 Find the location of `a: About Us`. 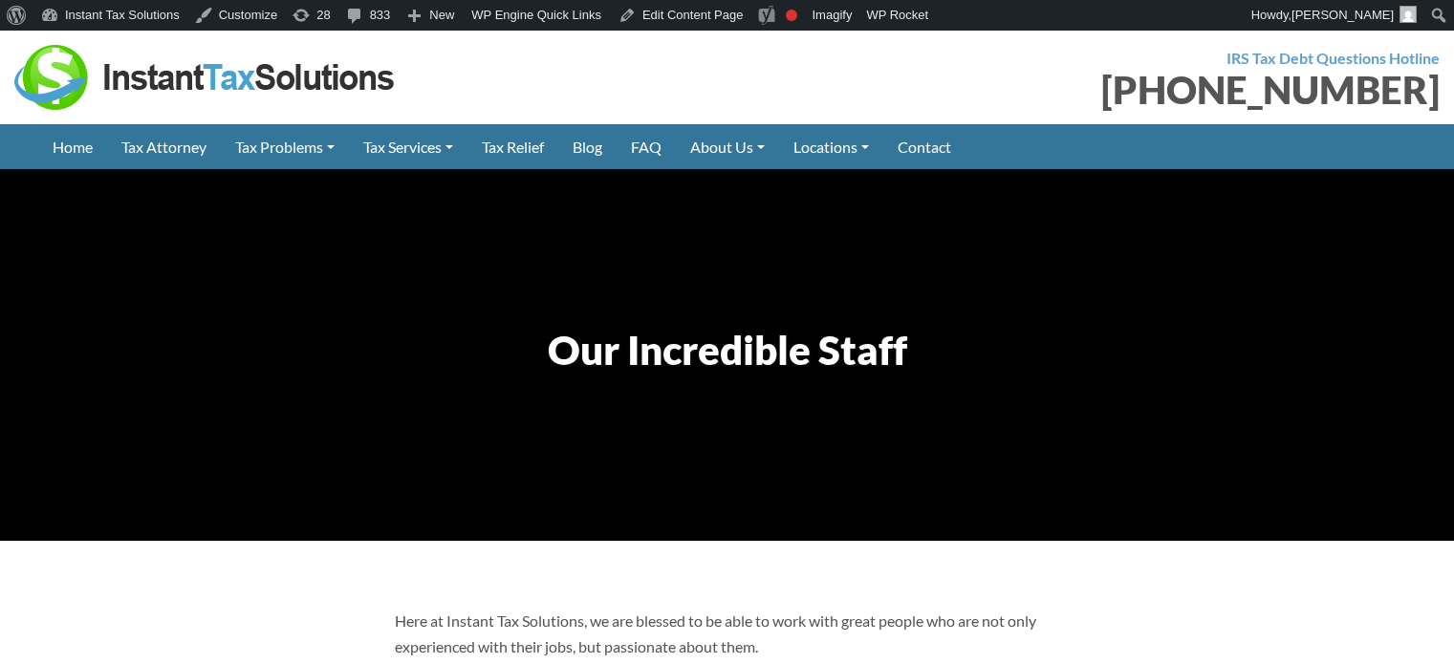

a: About Us is located at coordinates (727, 146).